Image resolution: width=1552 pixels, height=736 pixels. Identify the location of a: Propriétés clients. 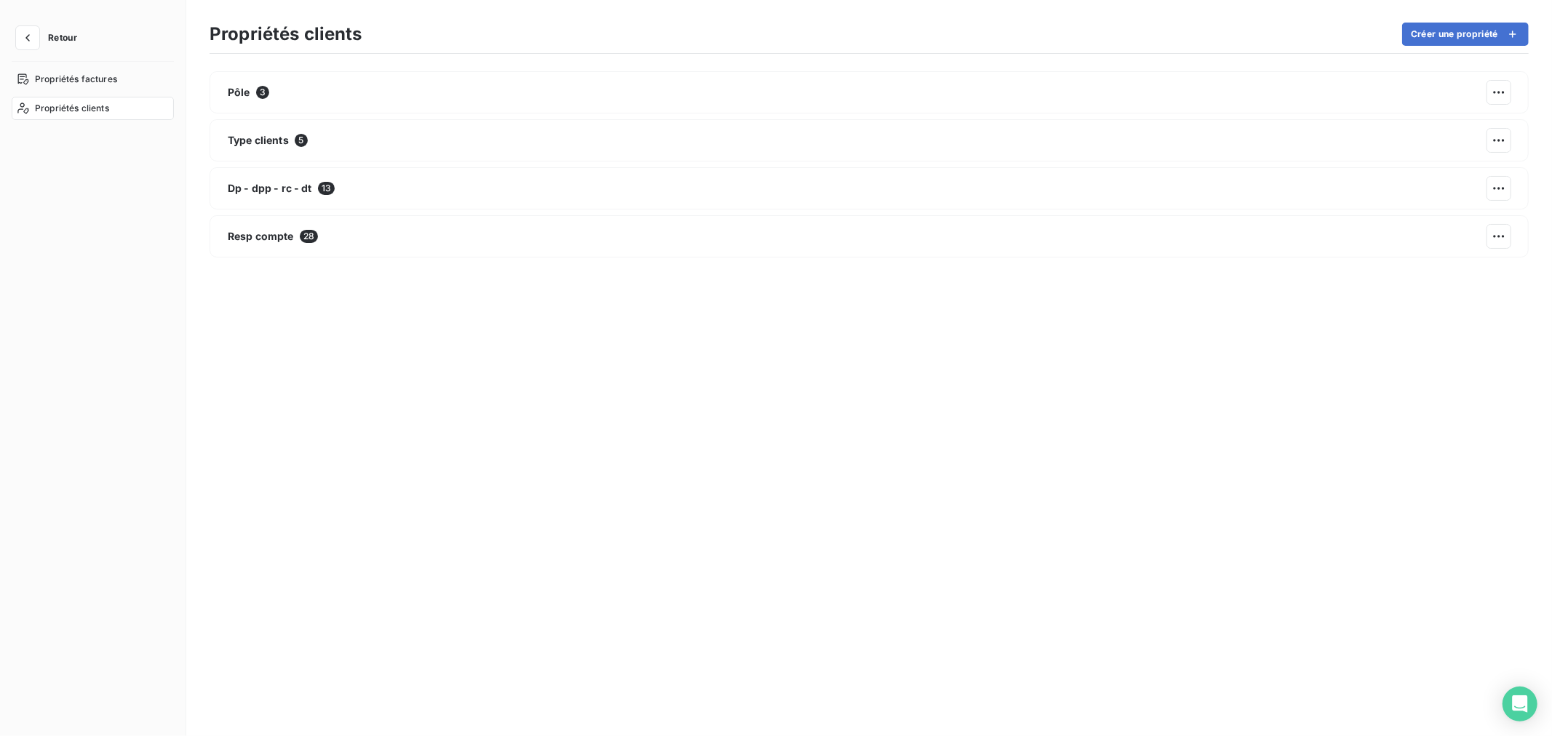
(92, 108).